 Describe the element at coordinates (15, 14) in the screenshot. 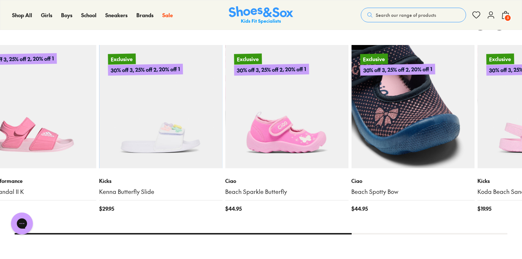

I see `button: Gorgias live chat` at that location.